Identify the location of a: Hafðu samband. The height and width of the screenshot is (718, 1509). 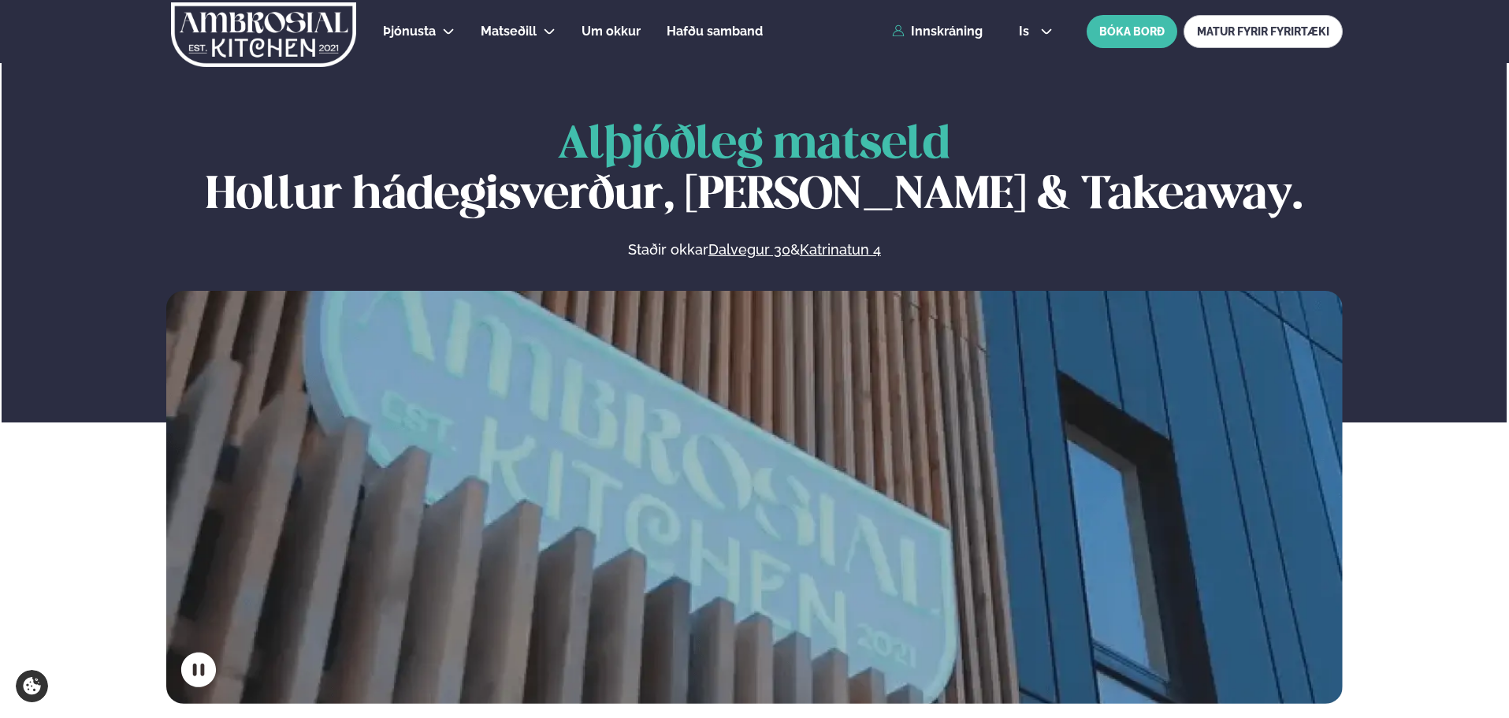
(714, 32).